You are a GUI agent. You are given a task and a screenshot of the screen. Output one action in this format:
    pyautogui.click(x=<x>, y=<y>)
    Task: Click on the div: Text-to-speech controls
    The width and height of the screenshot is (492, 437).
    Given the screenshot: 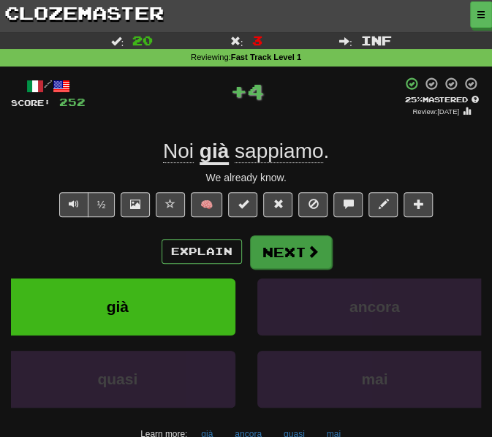 What is the action you would take?
    pyautogui.click(x=85, y=208)
    